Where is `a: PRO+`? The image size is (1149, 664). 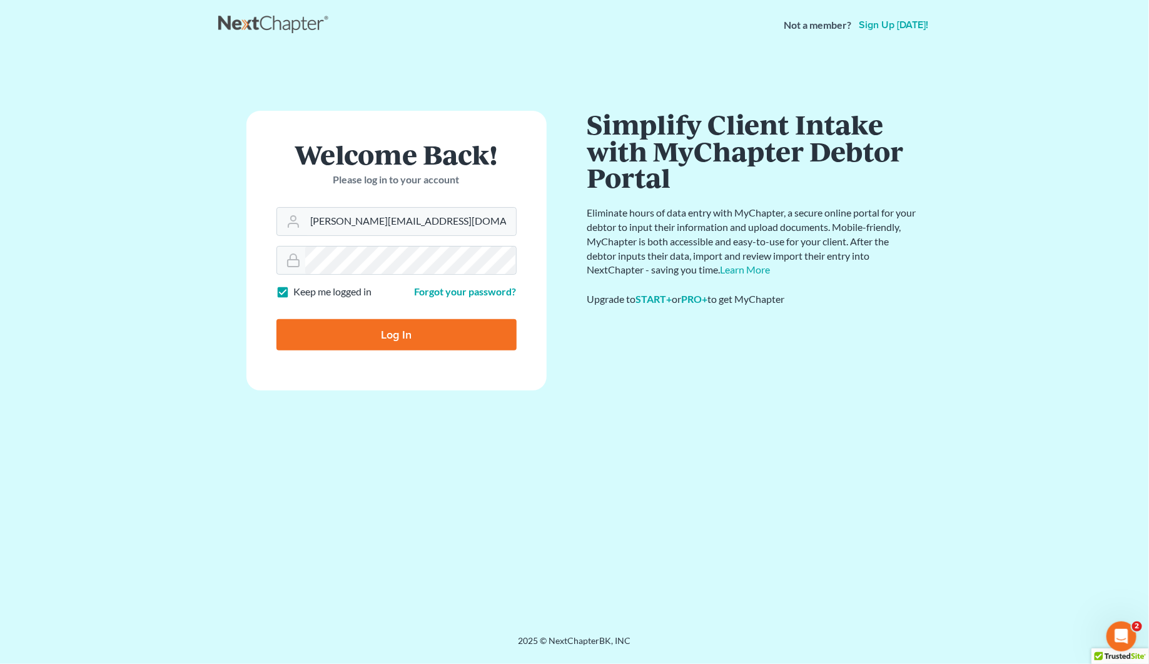
a: PRO+ is located at coordinates (695, 298).